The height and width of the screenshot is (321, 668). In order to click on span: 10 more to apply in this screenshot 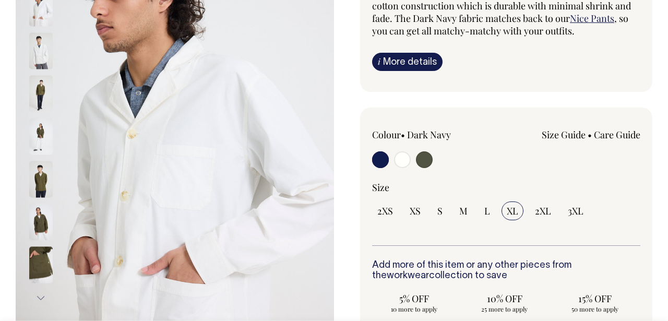, I will do `click(414, 309)`.